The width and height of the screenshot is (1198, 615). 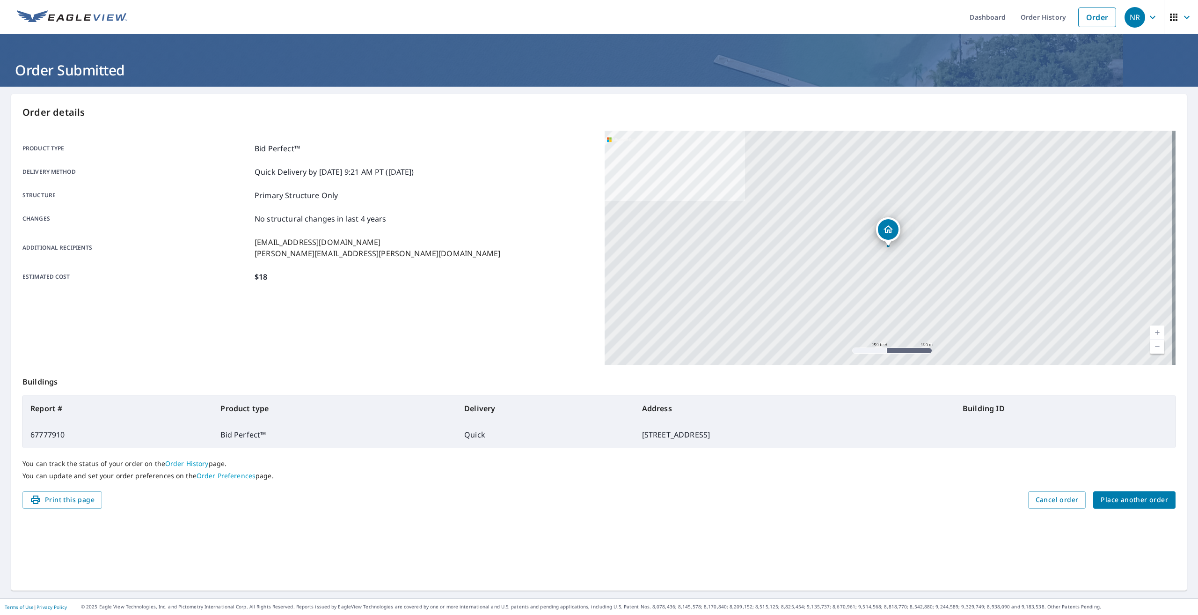 What do you see at coordinates (1057, 499) in the screenshot?
I see `span: Cancel order` at bounding box center [1057, 499].